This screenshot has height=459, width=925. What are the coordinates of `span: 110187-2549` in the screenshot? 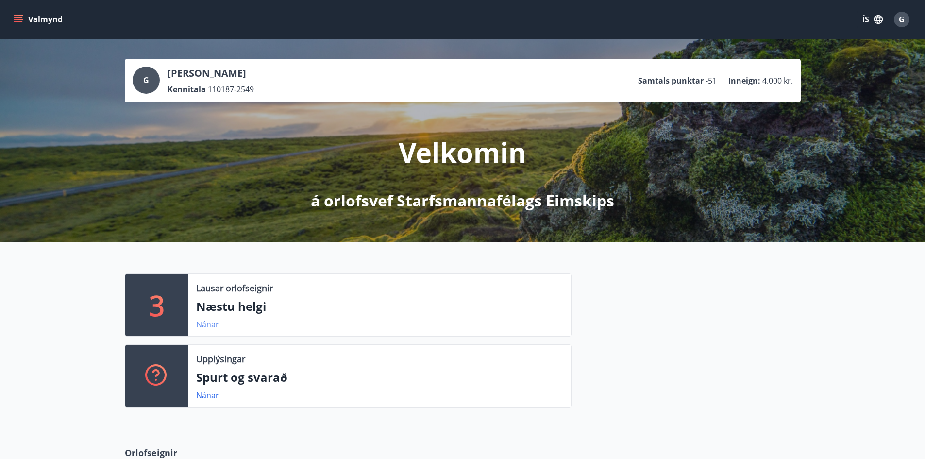 It's located at (231, 89).